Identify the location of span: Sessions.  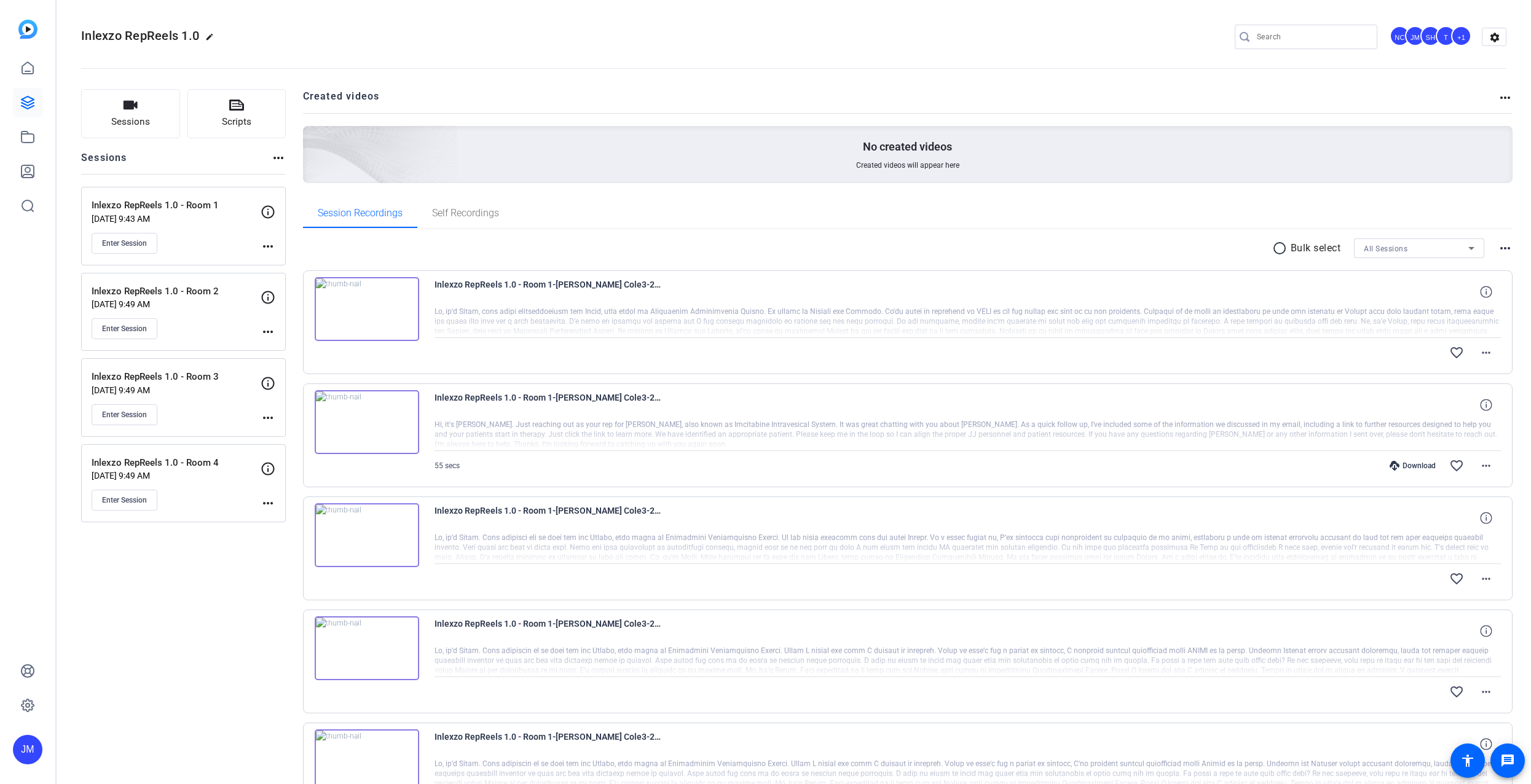
(131, 122).